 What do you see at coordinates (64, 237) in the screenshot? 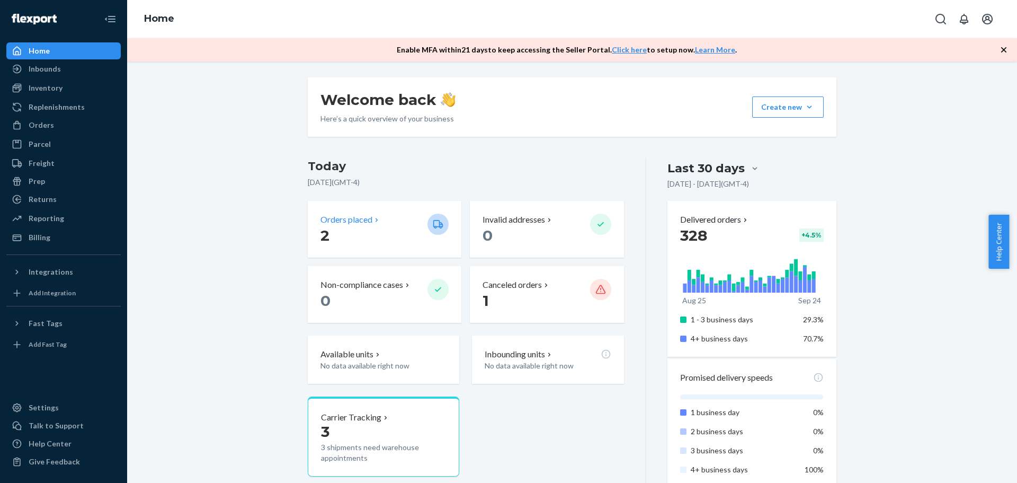
I see `a: Billing` at bounding box center [64, 237].